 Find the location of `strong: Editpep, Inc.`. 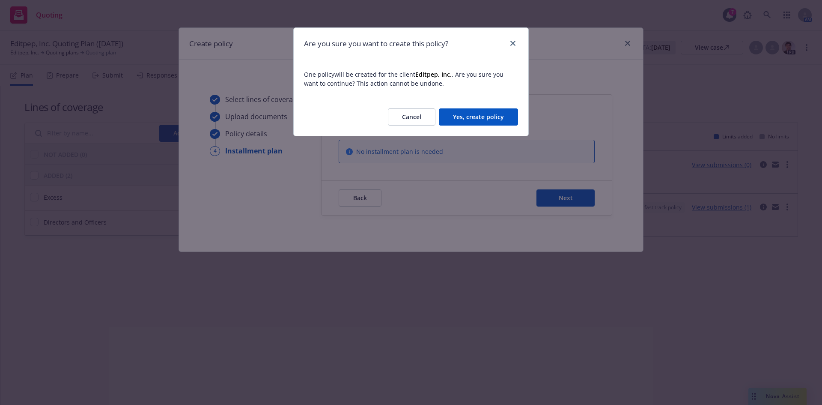

strong: Editpep, Inc. is located at coordinates (433, 74).